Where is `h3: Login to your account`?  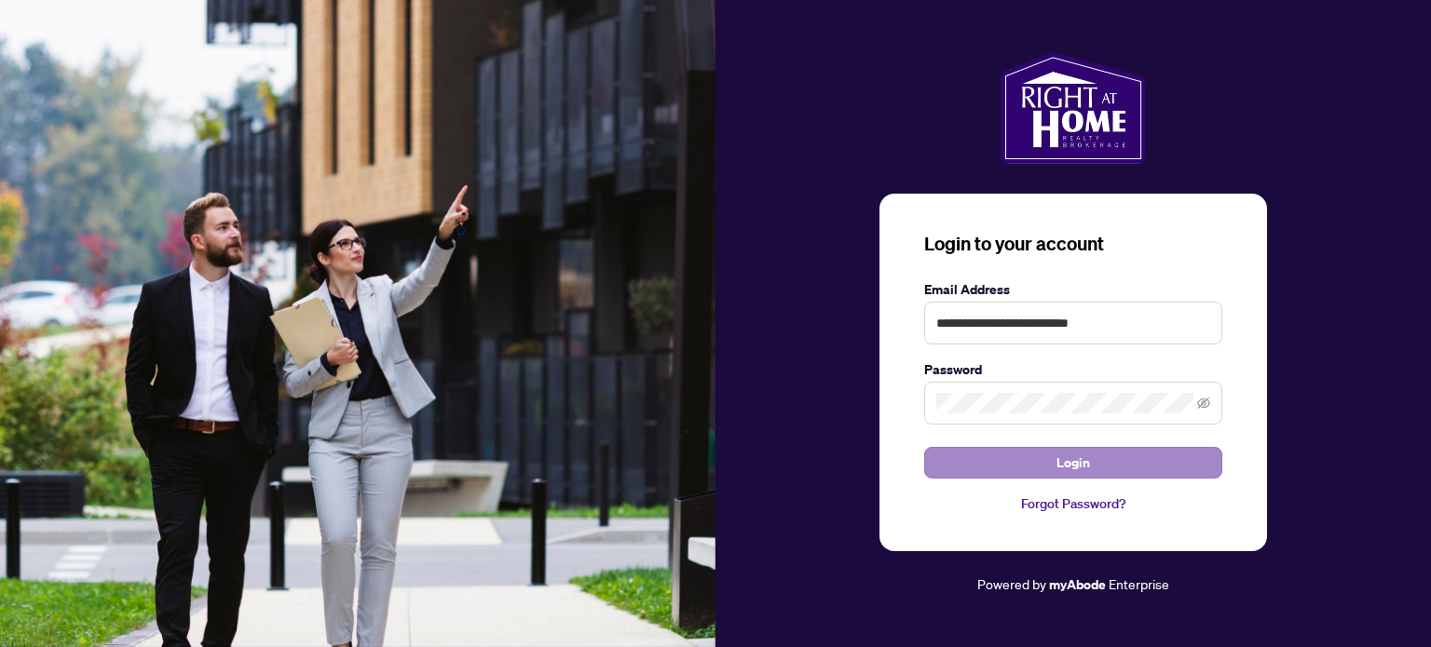
h3: Login to your account is located at coordinates (1073, 244).